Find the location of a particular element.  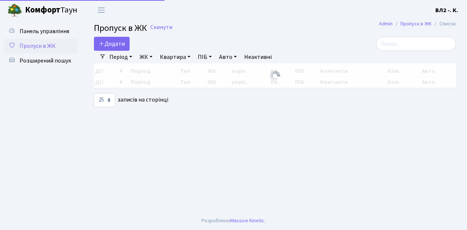

a: ПІБ is located at coordinates (205, 57).